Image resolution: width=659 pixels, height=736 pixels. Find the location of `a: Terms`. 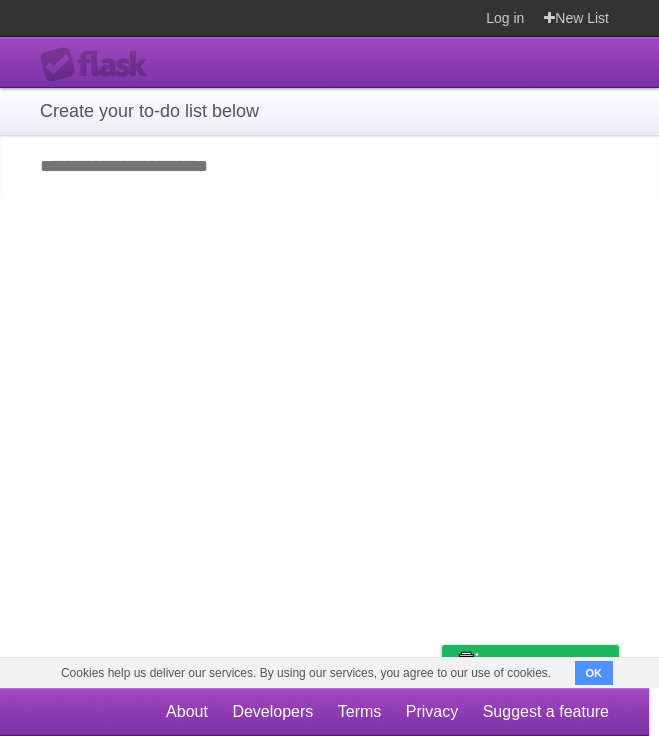

a: Terms is located at coordinates (360, 712).